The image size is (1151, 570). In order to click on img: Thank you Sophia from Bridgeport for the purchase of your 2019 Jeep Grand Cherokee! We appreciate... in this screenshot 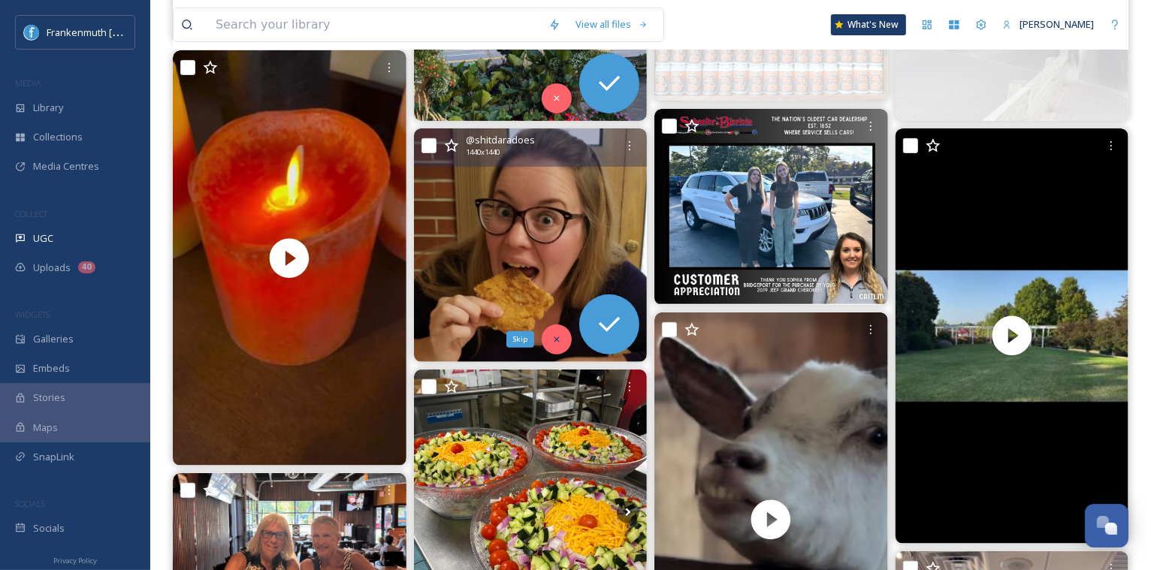, I will do `click(771, 207)`.